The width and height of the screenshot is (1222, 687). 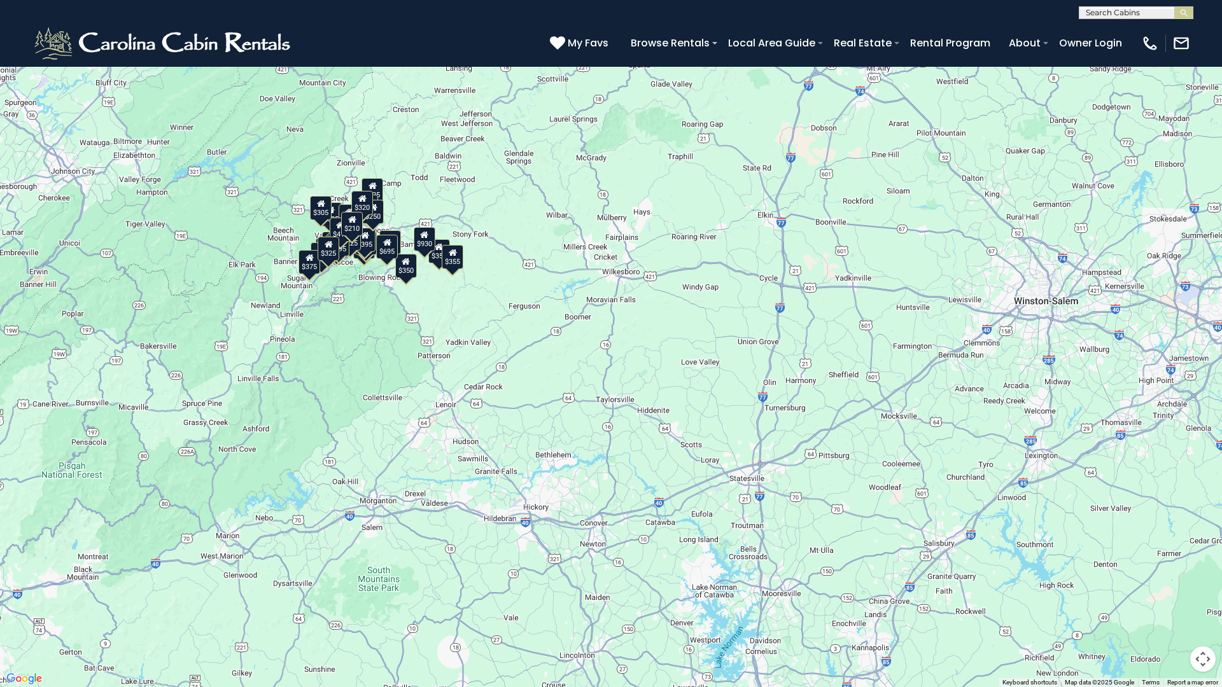 What do you see at coordinates (164, 43) in the screenshot?
I see `img: White-1-2.png` at bounding box center [164, 43].